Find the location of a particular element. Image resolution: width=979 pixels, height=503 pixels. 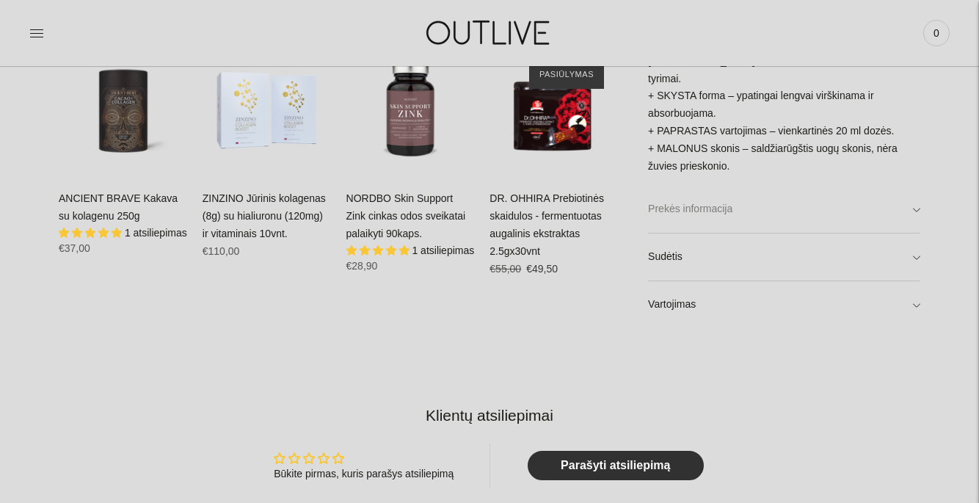

a: Parašyti atsiliepimą is located at coordinates (616, 465).